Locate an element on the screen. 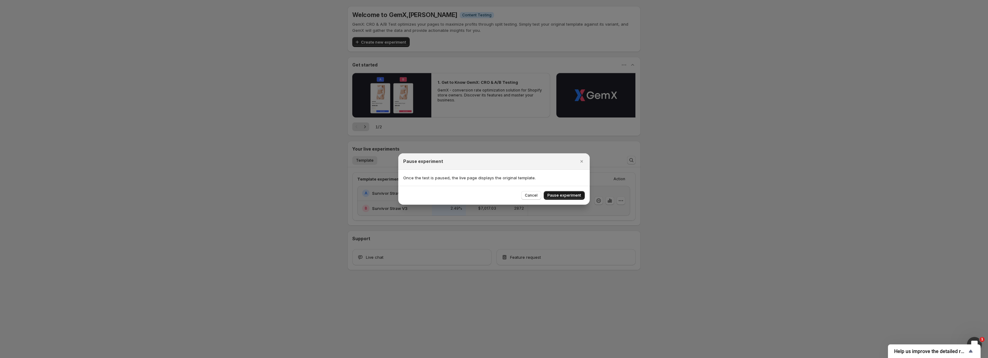 This screenshot has height=358, width=988. p: Once the test is paused, the live page displays the original template. is located at coordinates (494, 178).